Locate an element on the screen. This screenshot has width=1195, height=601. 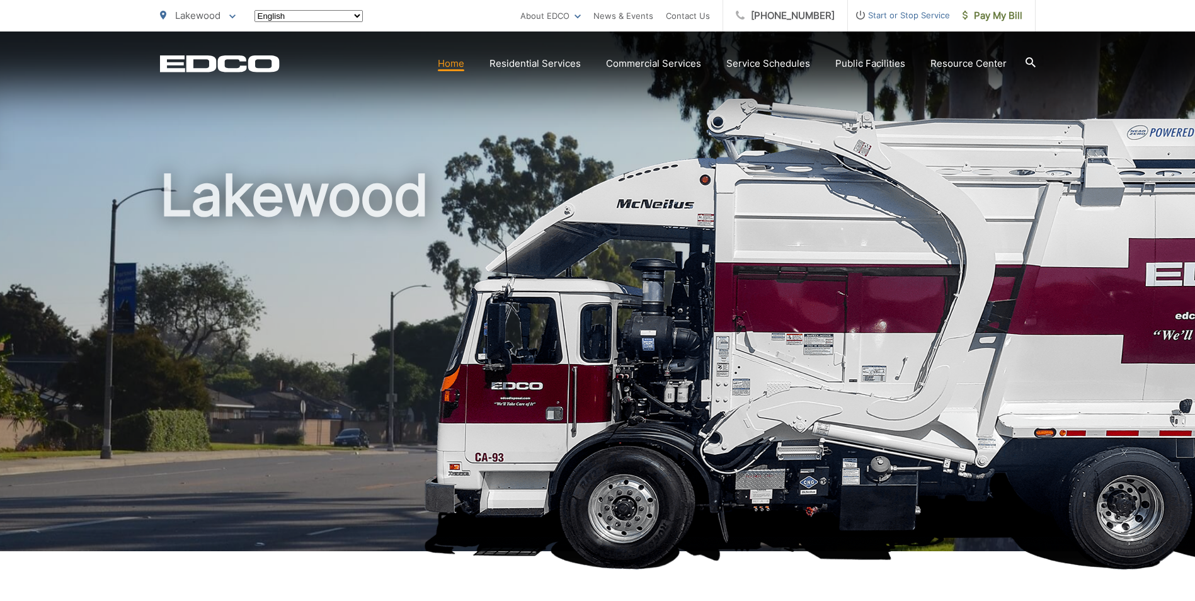
a: Resource Center is located at coordinates (968, 64).